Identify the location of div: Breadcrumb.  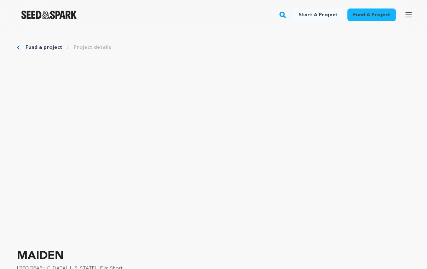
(213, 47).